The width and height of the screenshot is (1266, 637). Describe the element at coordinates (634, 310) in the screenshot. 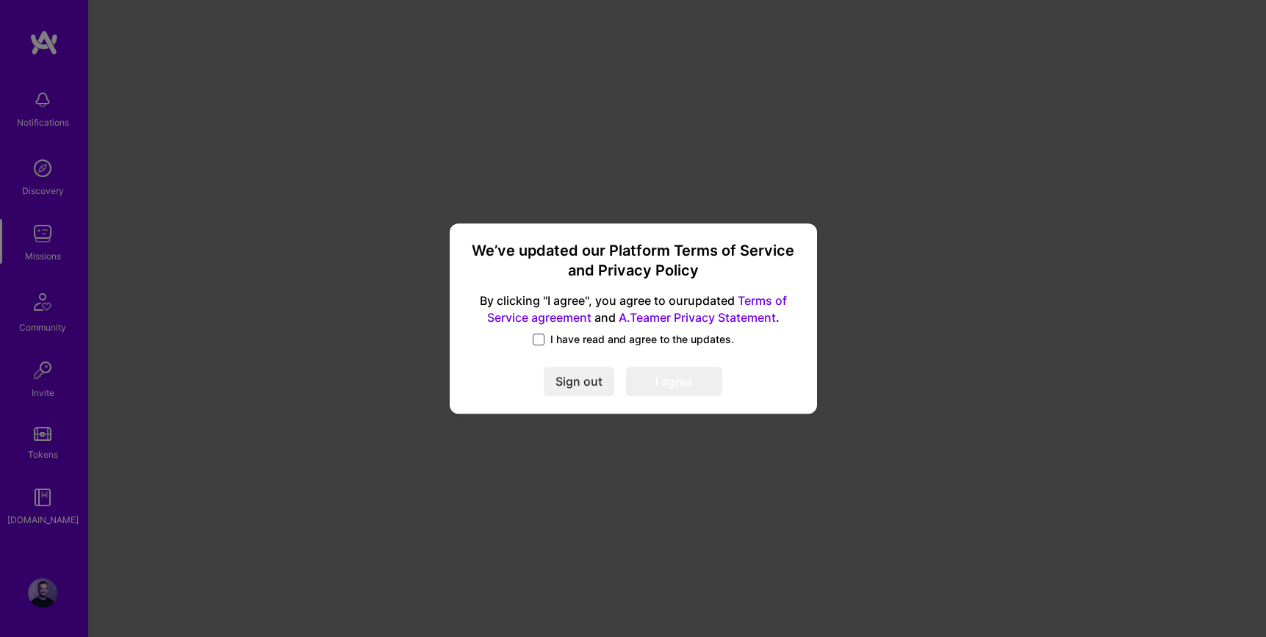

I see `span: By clicking "I agree", you agree to our updated and .` at that location.